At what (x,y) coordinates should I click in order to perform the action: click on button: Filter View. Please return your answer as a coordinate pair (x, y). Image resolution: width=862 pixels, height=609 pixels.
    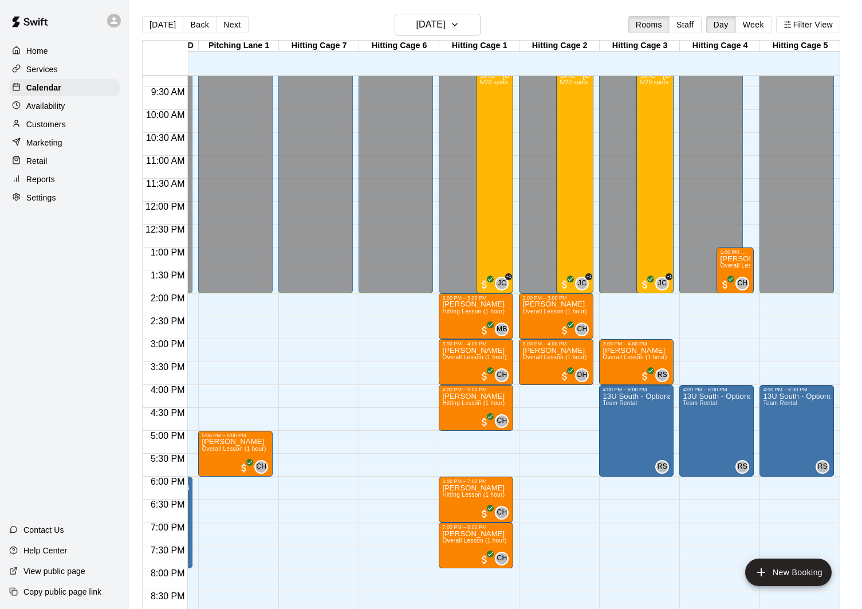
    Looking at the image, I should click on (808, 25).